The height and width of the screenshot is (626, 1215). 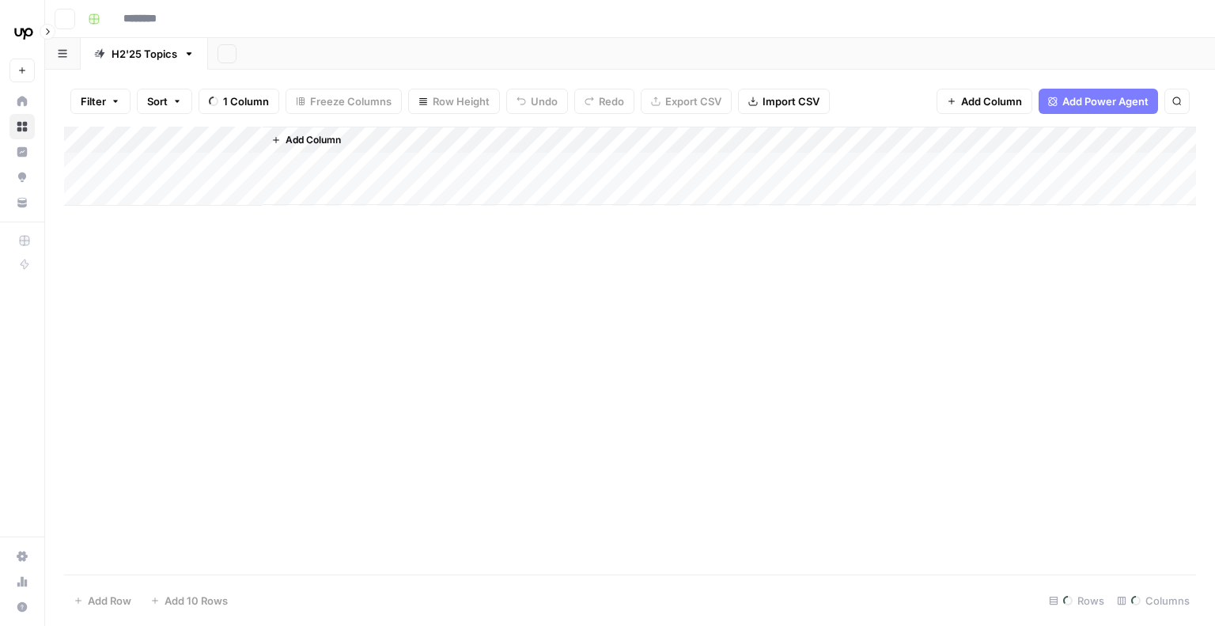 I want to click on div: Columns, so click(x=1153, y=600).